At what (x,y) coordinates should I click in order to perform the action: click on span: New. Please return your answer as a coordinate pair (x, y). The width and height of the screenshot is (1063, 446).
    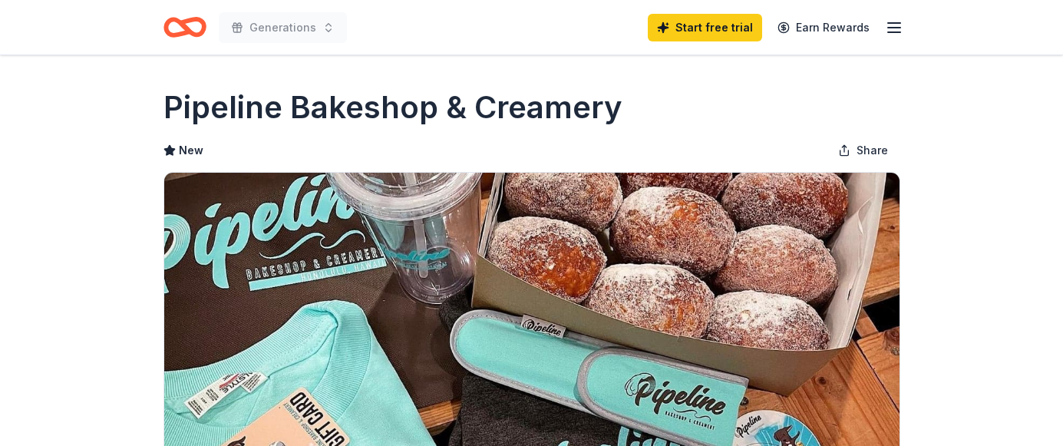
    Looking at the image, I should click on (191, 150).